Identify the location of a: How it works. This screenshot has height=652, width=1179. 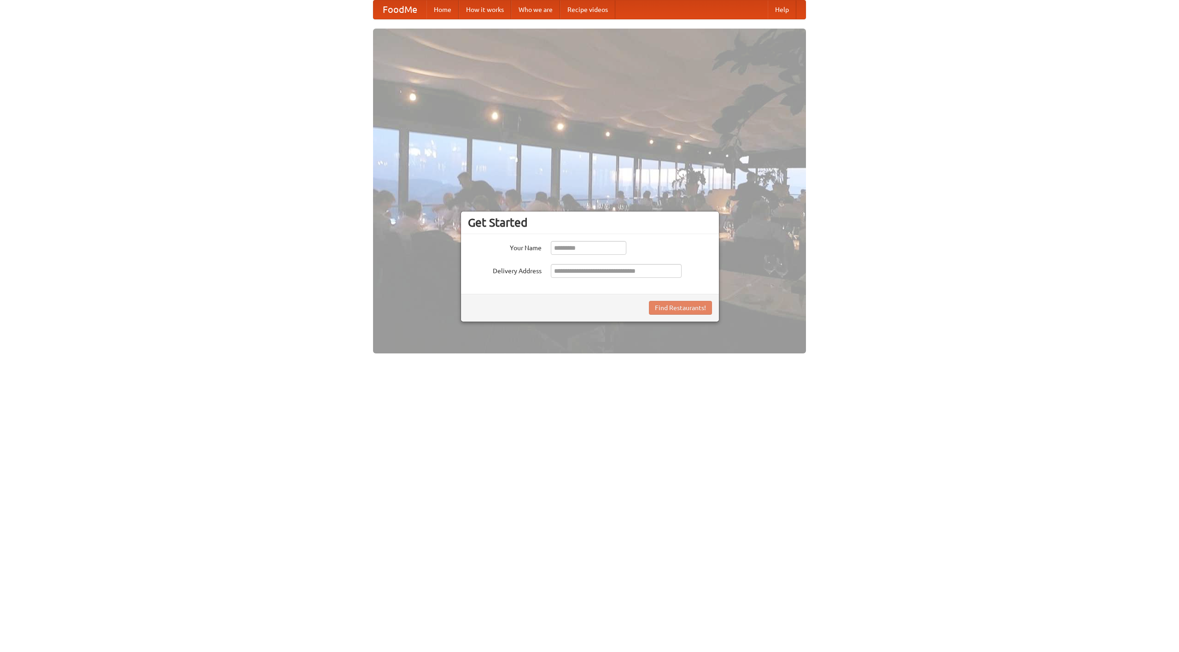
(485, 10).